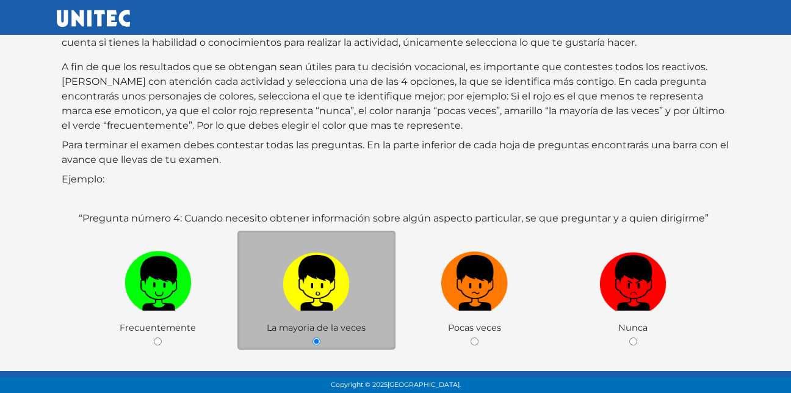 The height and width of the screenshot is (393, 791). What do you see at coordinates (395, 179) in the screenshot?
I see `p: Ejemplo:` at bounding box center [395, 179].